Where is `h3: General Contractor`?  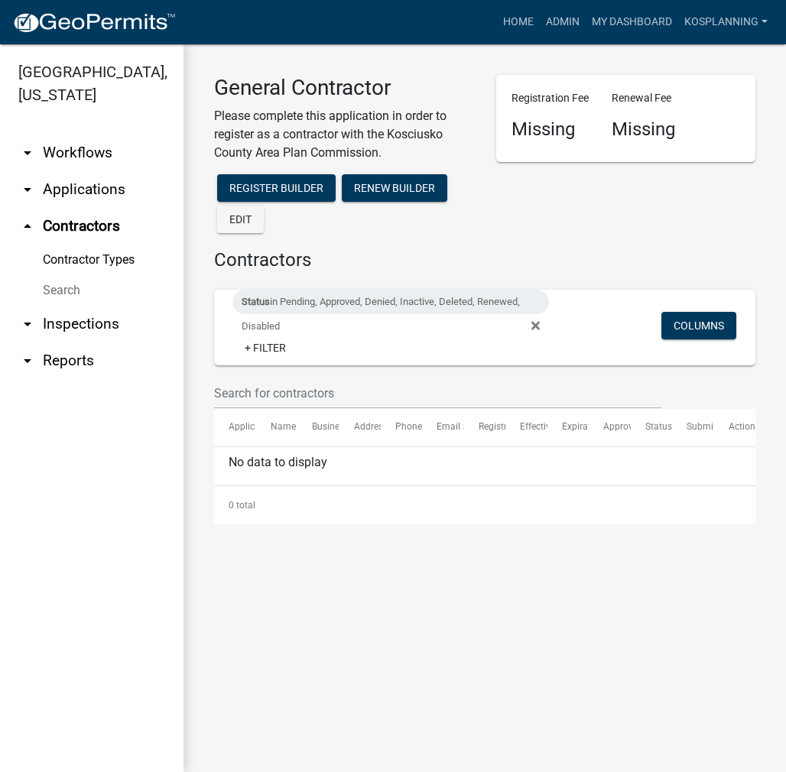 h3: General Contractor is located at coordinates (343, 88).